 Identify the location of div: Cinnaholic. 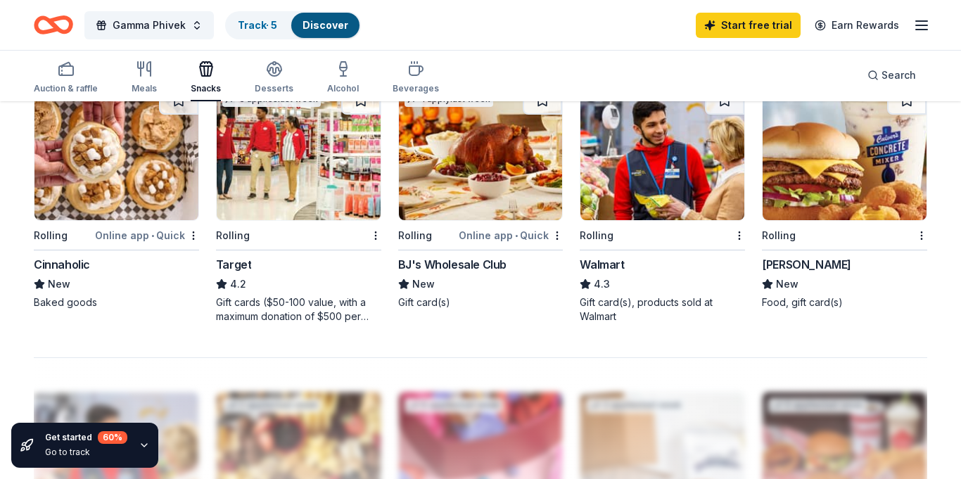
(62, 265).